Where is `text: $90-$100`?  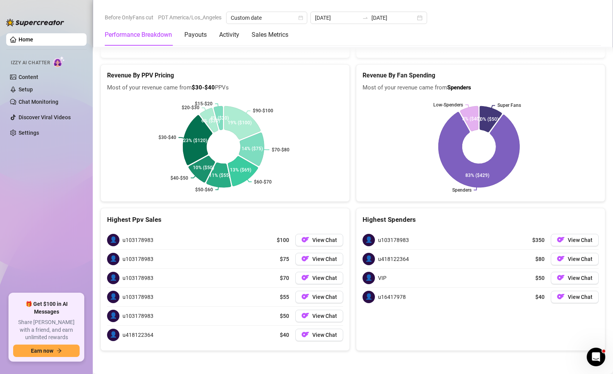 text: $90-$100 is located at coordinates (263, 111).